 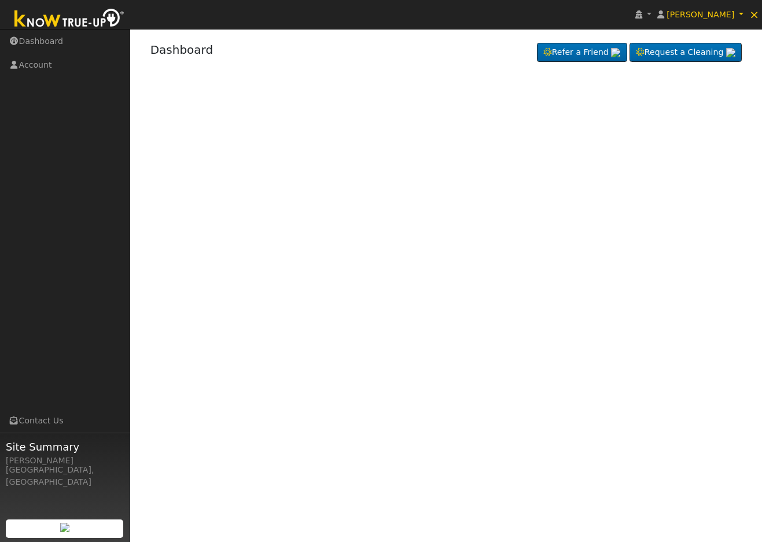 I want to click on span: Site Summary, so click(x=65, y=447).